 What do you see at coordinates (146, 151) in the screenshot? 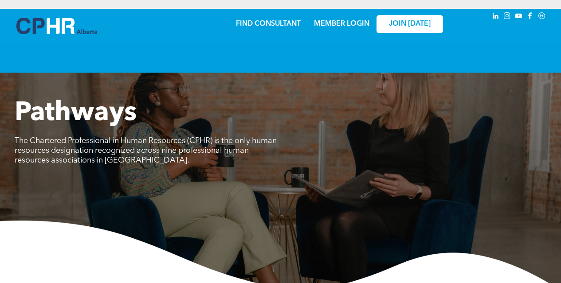
I see `span: The Chartered Professional in Human Resources (CPHR) is the only human resources designation reco...` at bounding box center [146, 151].